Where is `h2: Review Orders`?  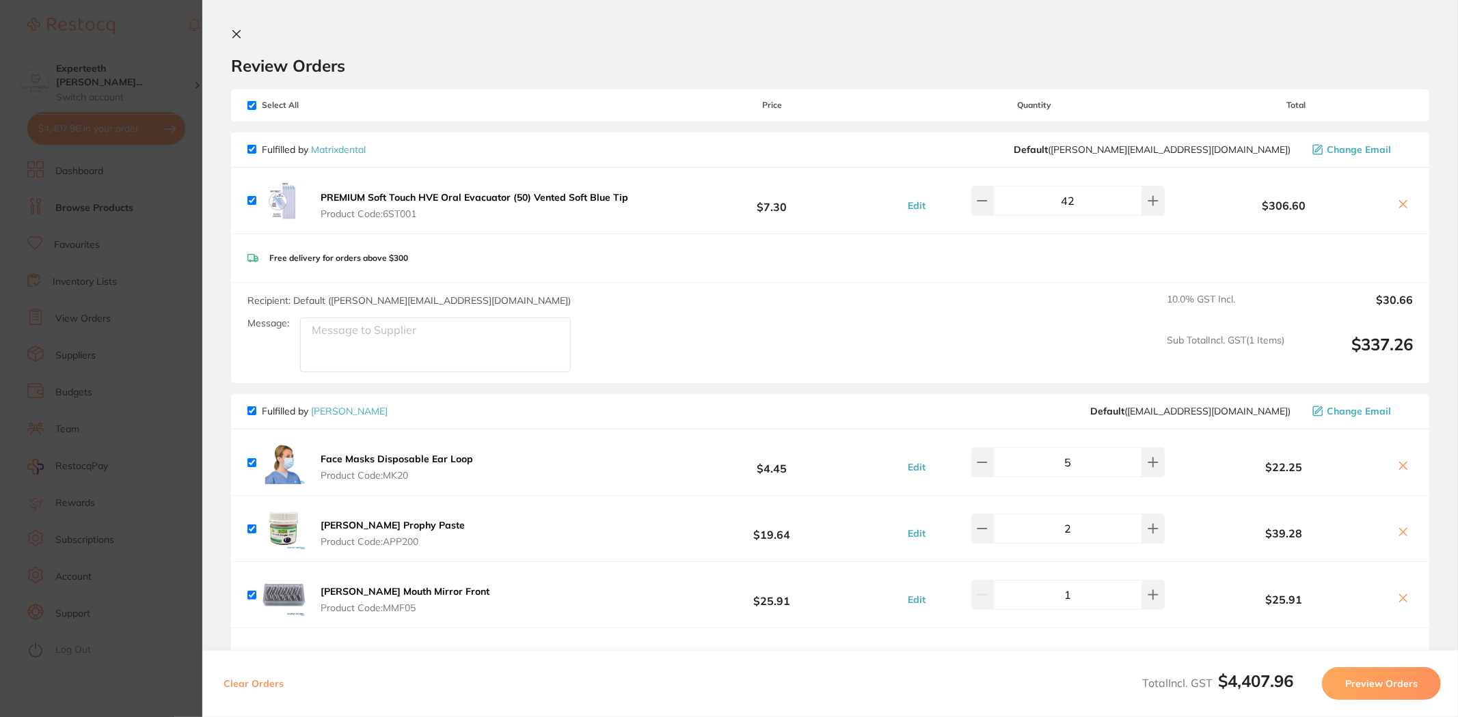 h2: Review Orders is located at coordinates (830, 66).